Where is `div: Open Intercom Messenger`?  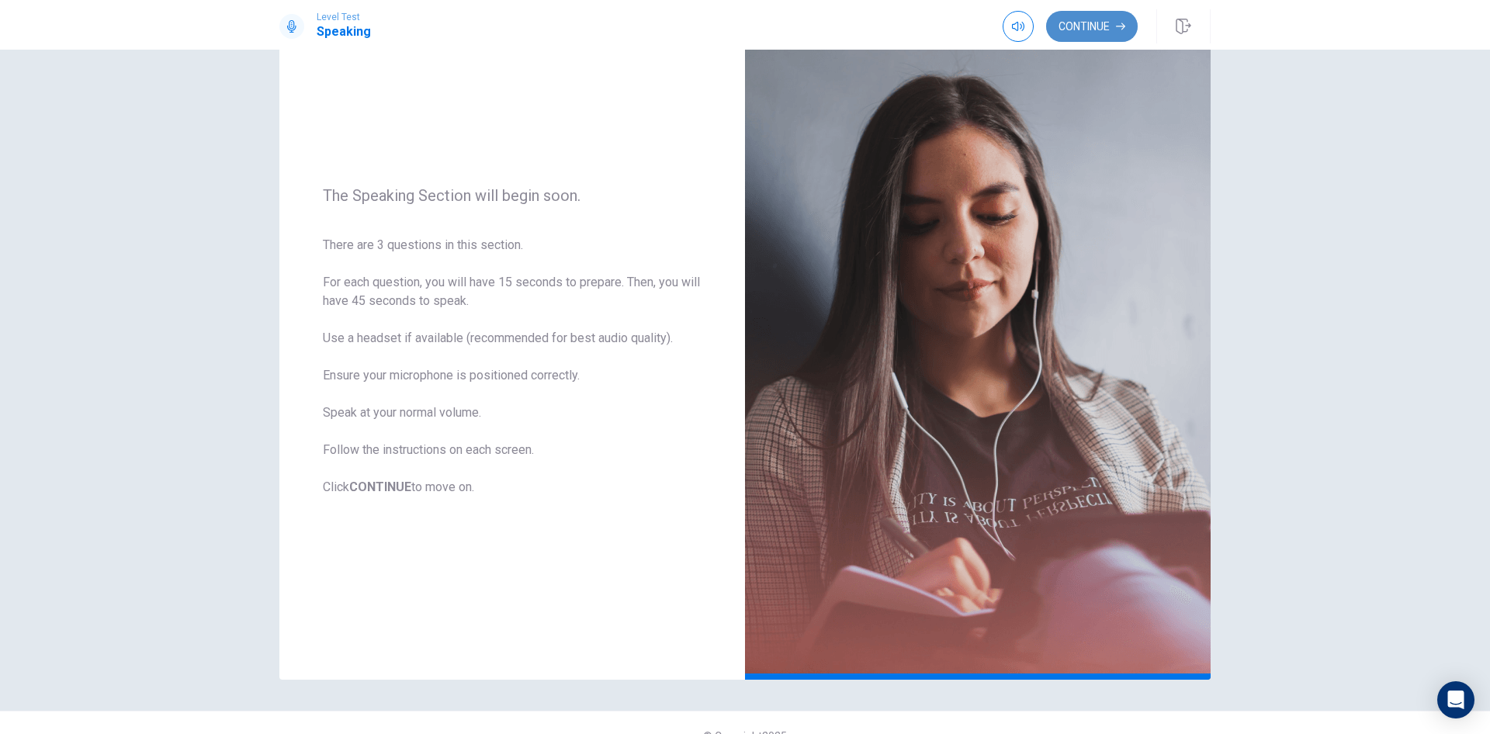
div: Open Intercom Messenger is located at coordinates (1456, 700).